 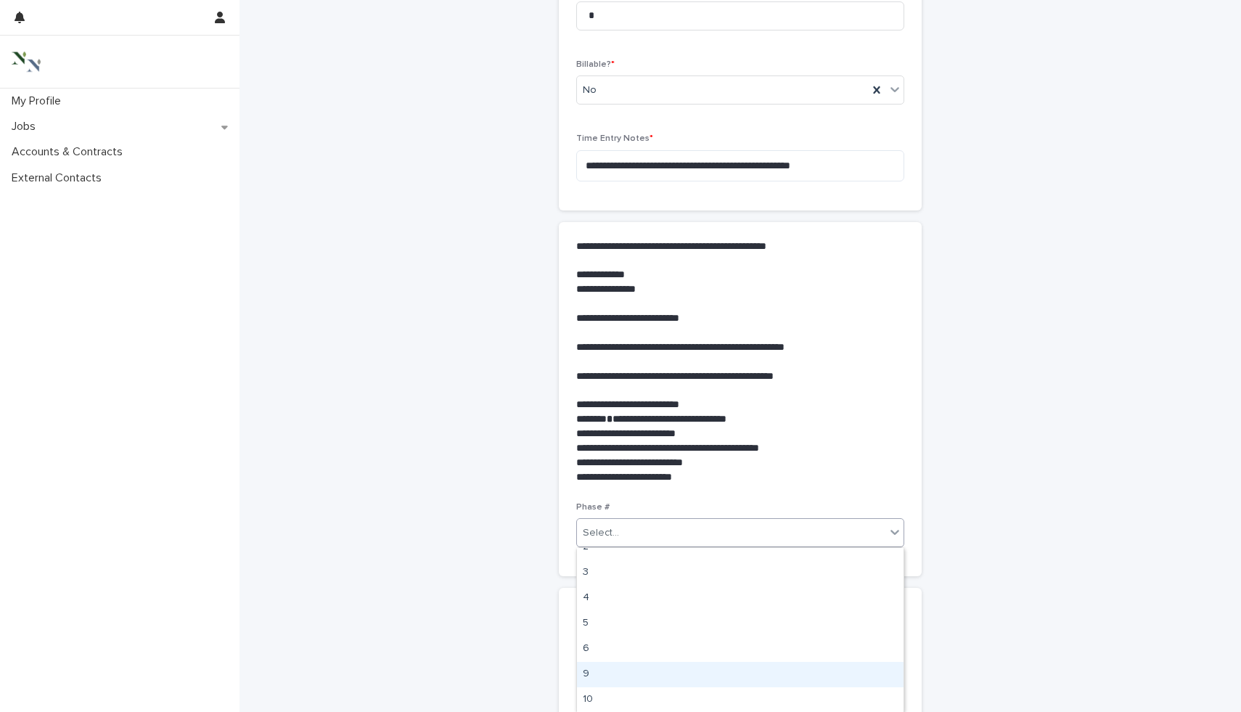 I want to click on div: 4, so click(x=740, y=598).